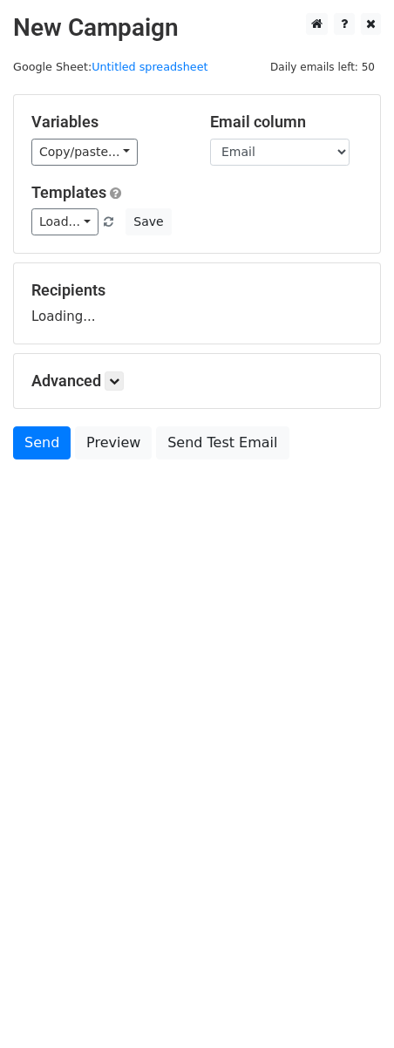  What do you see at coordinates (107, 122) in the screenshot?
I see `h5: Variables` at bounding box center [107, 122].